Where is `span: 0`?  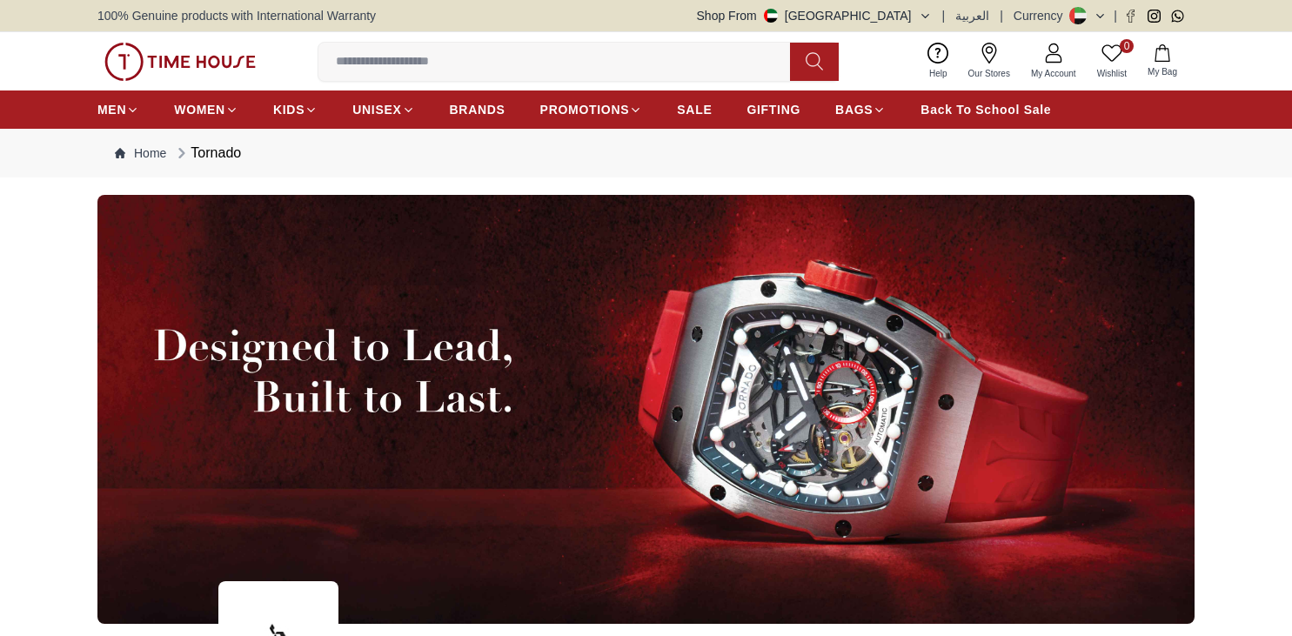 span: 0 is located at coordinates (1127, 46).